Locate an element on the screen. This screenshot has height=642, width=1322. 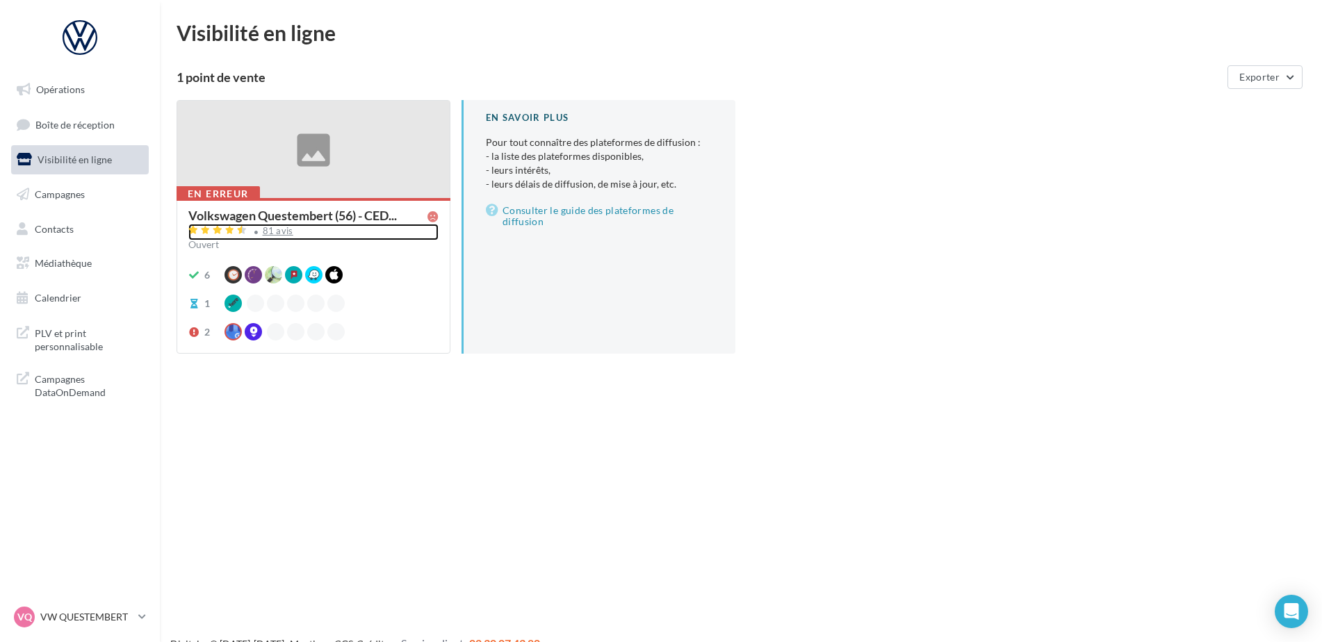
span: Boîte de réception is located at coordinates (75, 124).